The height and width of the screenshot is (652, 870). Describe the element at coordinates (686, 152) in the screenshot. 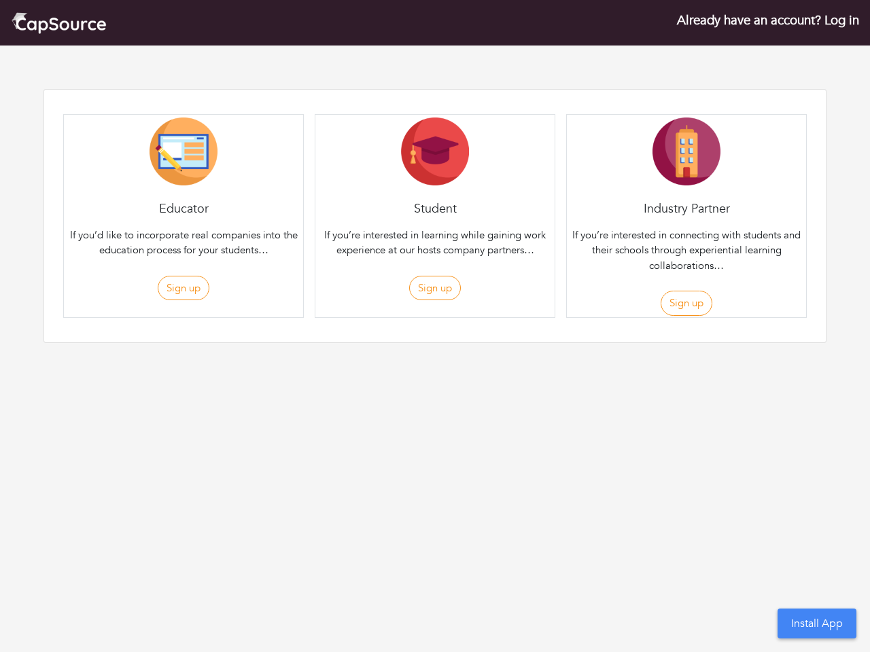

I see `img: Company-Icon-7f8a26afd1715722aa5ae9dc11300c11ceeb4d32eda0db0d61c21d11b95ecac6.png` at that location.